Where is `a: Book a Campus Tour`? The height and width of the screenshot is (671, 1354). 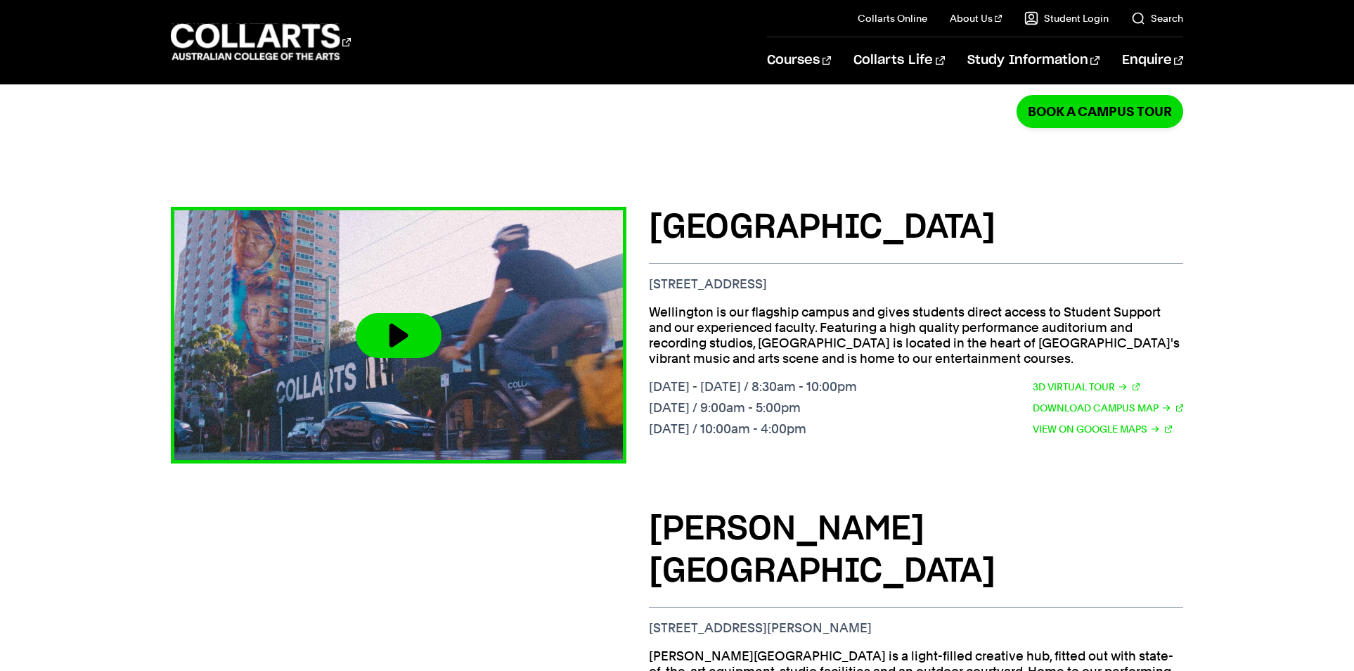
a: Book a Campus Tour is located at coordinates (1100, 111).